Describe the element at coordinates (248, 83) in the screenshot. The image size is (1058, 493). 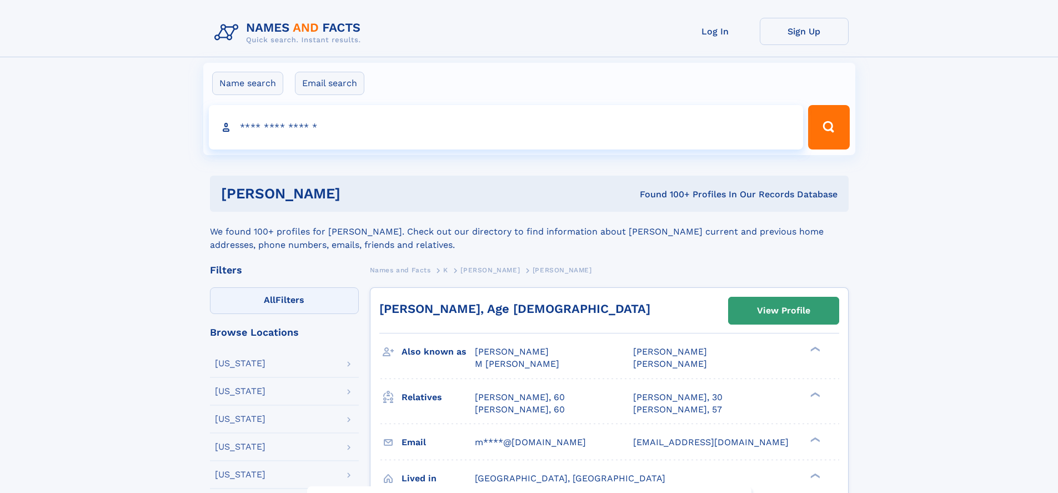
I see `label: Name search` at that location.